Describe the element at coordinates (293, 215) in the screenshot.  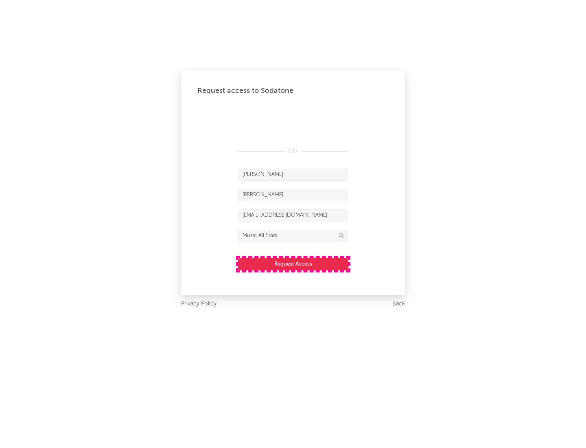
I see `input: Email` at that location.